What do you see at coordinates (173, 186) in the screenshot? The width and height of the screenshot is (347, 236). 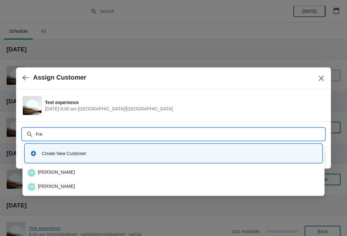 I see `li: Fred Wilson` at bounding box center [173, 186].